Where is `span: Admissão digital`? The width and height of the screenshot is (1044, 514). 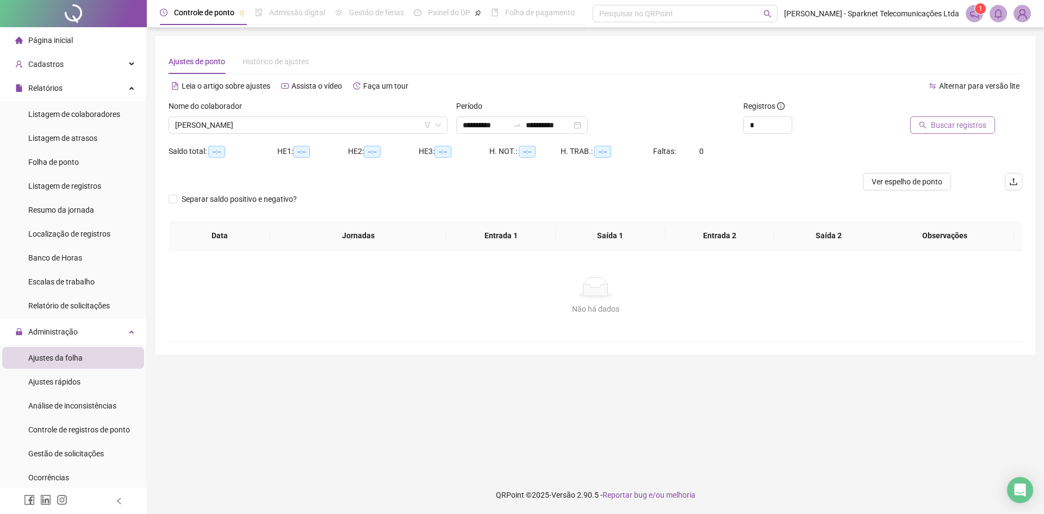 span: Admissão digital is located at coordinates (297, 13).